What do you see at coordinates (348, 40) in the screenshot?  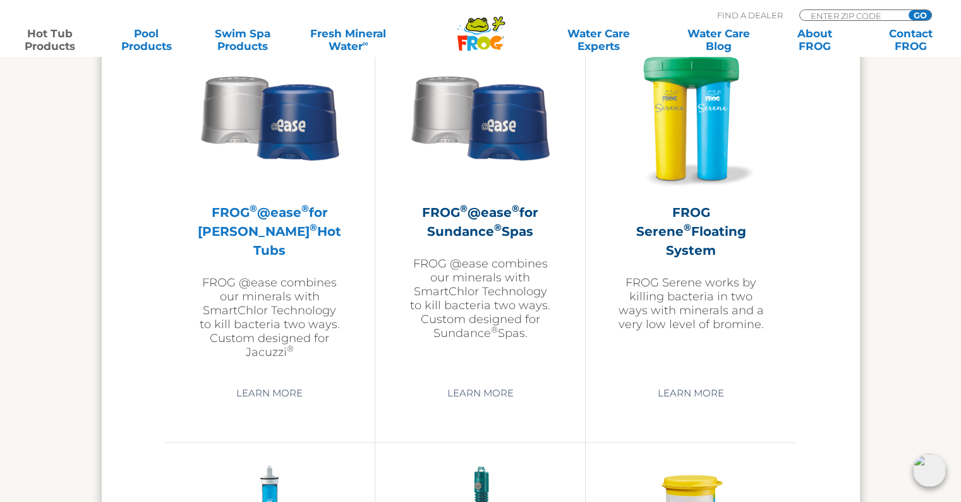 I see `a: Fresh MineralWater∞` at bounding box center [348, 40].